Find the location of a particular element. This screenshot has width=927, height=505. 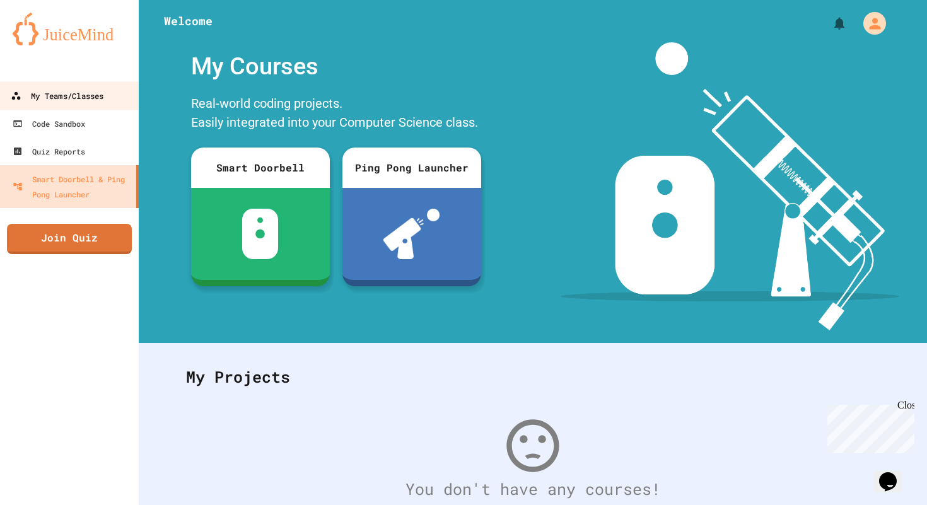

a: Join Quiz is located at coordinates (69, 239).